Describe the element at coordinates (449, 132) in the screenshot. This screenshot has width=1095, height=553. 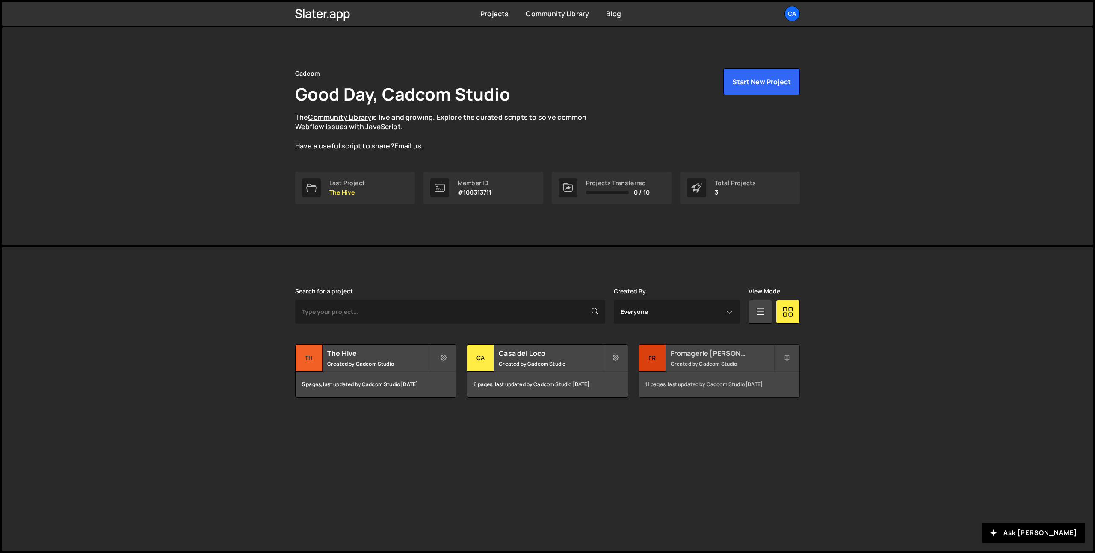
I see `p: The is live and growing. Explore the curated scripts to solve common Webflow issues with JavaScri...` at that location.